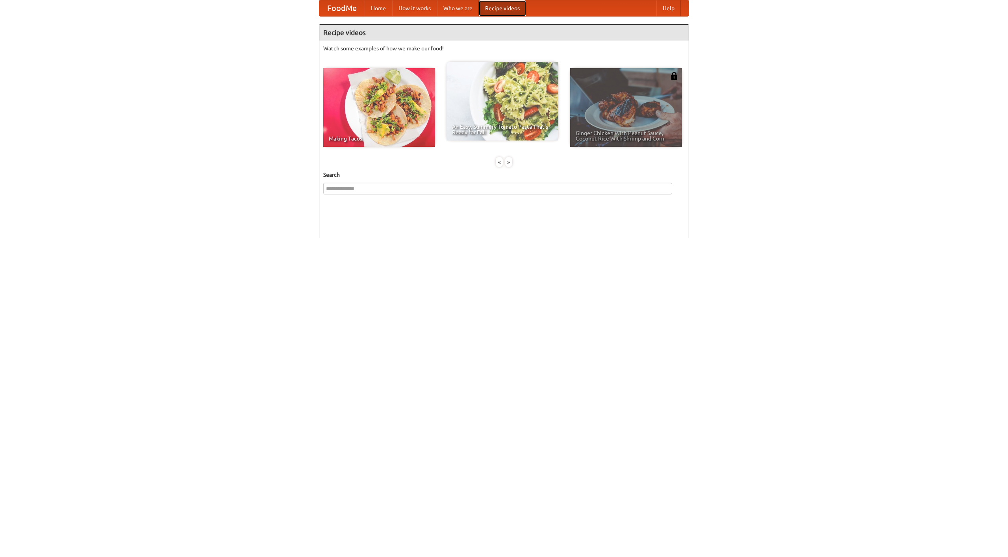 The width and height of the screenshot is (1008, 557). What do you see at coordinates (502, 129) in the screenshot?
I see `span: An Easy, Summery Tomato Pasta That's Ready for Fall` at bounding box center [502, 129].